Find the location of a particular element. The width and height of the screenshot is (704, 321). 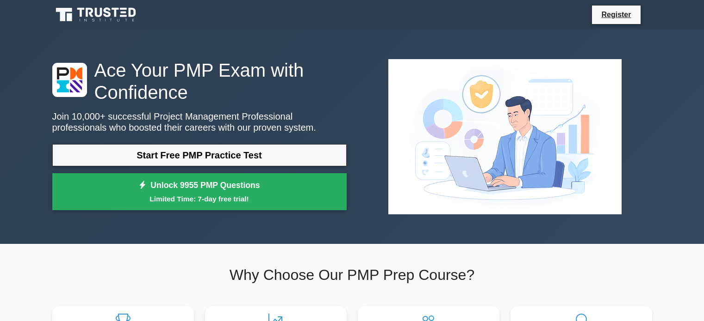

a: Unlock 9955 PMP QuestionsLimited Time: 7-day free trial! is located at coordinates (199, 192).